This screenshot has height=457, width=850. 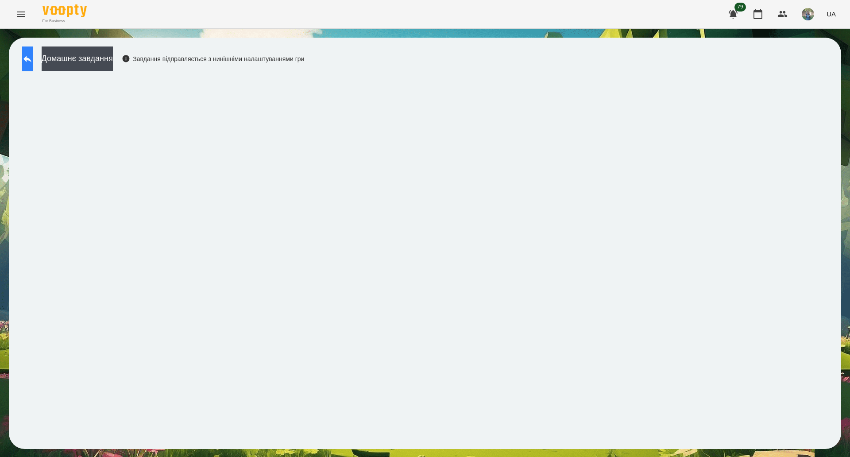 What do you see at coordinates (831, 14) in the screenshot?
I see `button: UA` at bounding box center [831, 14].